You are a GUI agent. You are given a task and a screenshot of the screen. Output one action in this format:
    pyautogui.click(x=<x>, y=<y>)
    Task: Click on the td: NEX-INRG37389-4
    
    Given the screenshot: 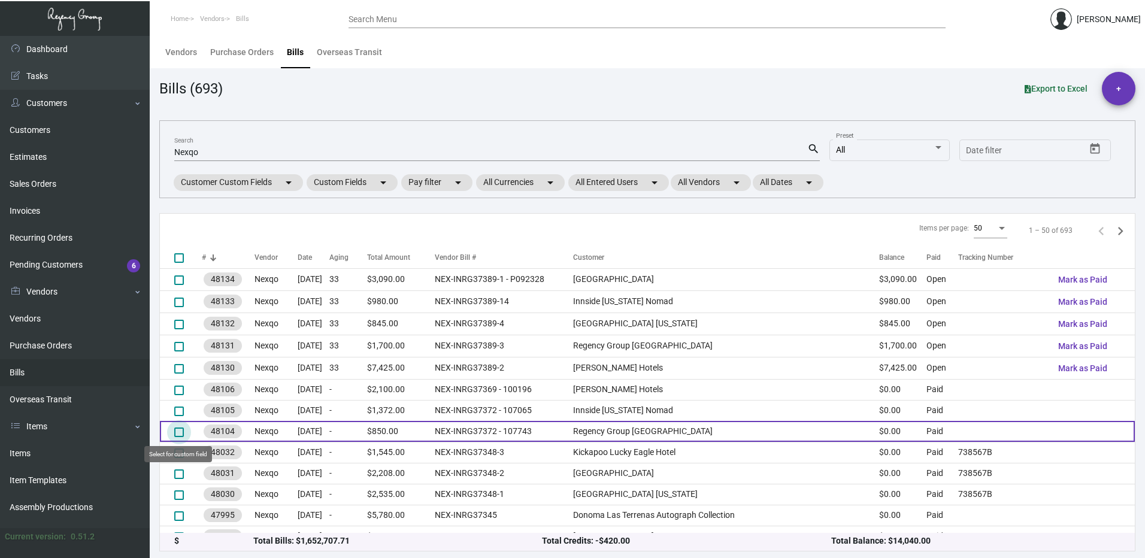 What is the action you would take?
    pyautogui.click(x=504, y=323)
    